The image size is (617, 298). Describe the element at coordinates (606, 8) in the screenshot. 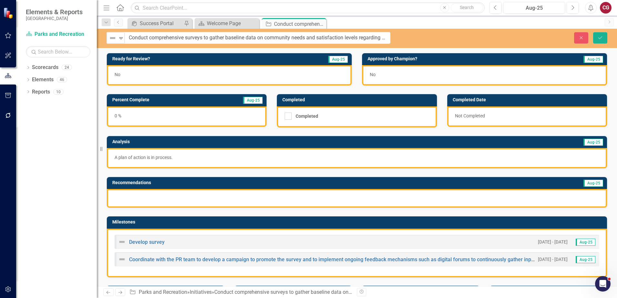

I see `div: CG` at that location.